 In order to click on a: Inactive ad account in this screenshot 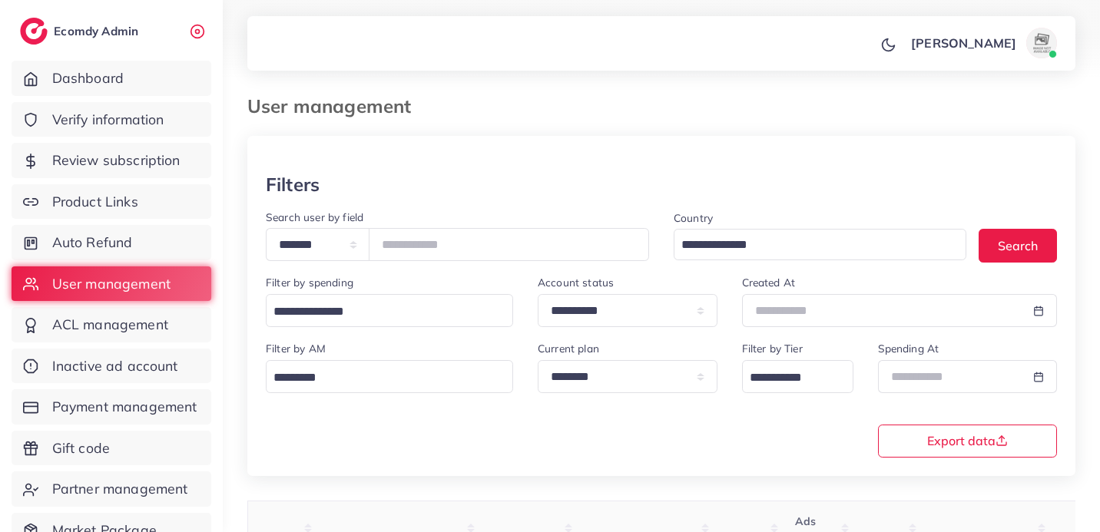, I will do `click(111, 366)`.